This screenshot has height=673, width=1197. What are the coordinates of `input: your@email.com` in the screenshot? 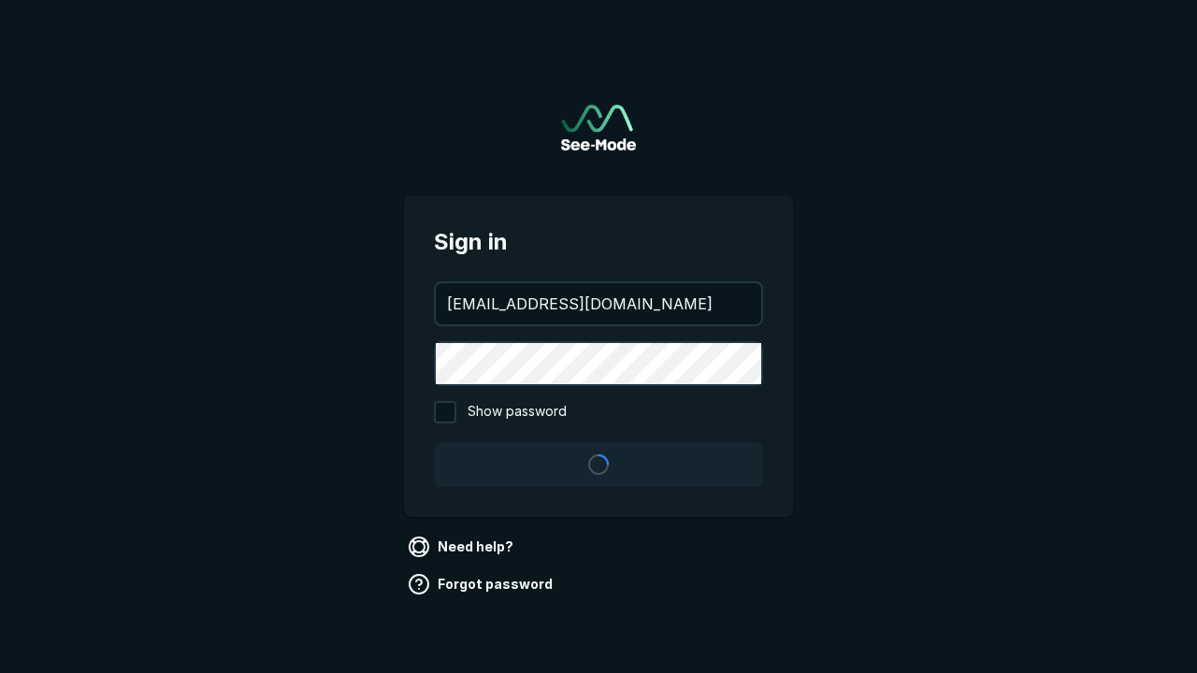 It's located at (599, 304).